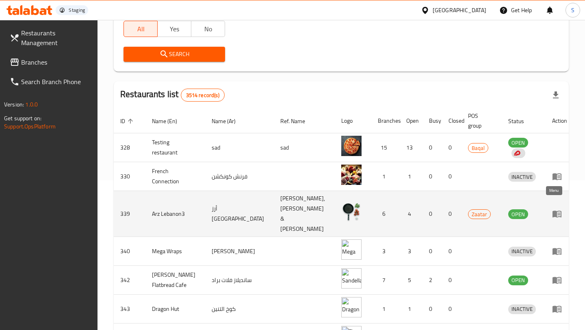  Describe the element at coordinates (31, 104) in the screenshot. I see `span: 1.0.0` at that location.